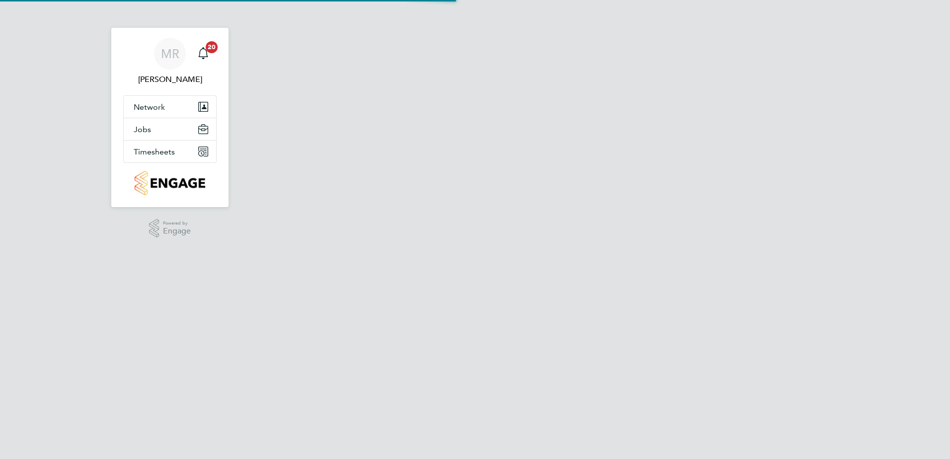  What do you see at coordinates (203, 54) in the screenshot?
I see `a: 20` at bounding box center [203, 54].